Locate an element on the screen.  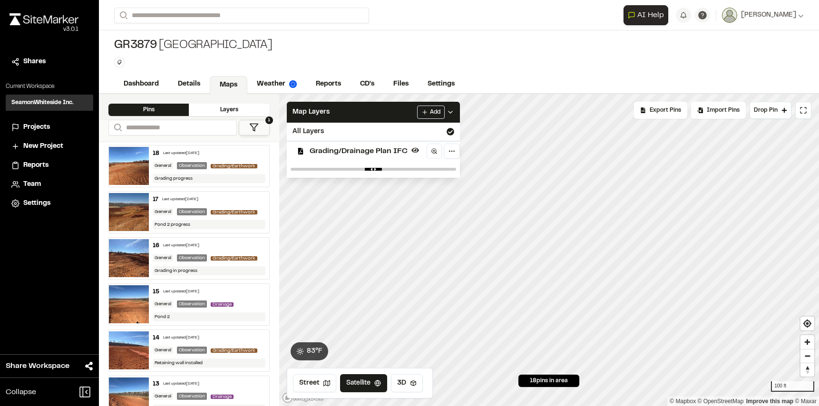
button: 1 is located at coordinates (254, 127).